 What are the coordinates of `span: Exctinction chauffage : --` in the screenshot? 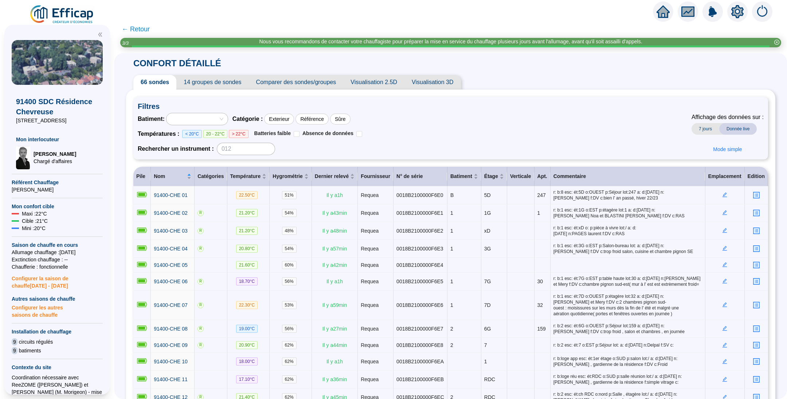 It's located at (57, 260).